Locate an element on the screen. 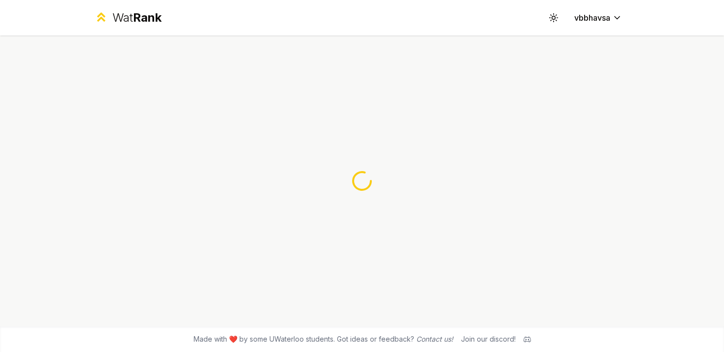  button: vbbhavsa is located at coordinates (598, 18).